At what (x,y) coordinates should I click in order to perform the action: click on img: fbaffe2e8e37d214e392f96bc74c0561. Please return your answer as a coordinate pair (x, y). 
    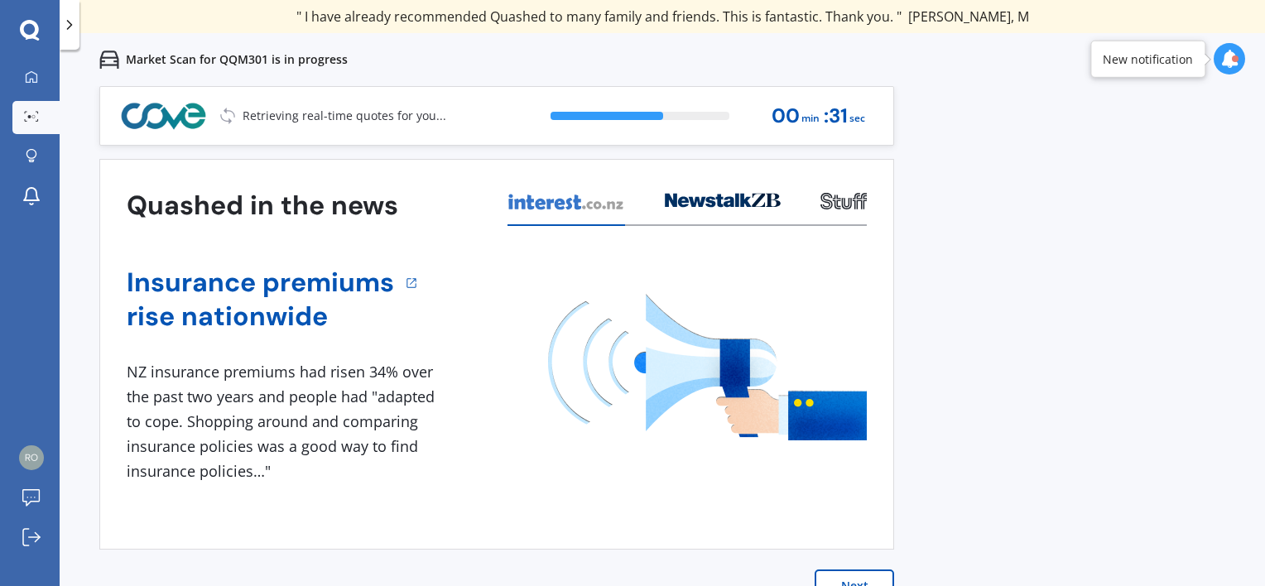
    Looking at the image, I should click on (31, 458).